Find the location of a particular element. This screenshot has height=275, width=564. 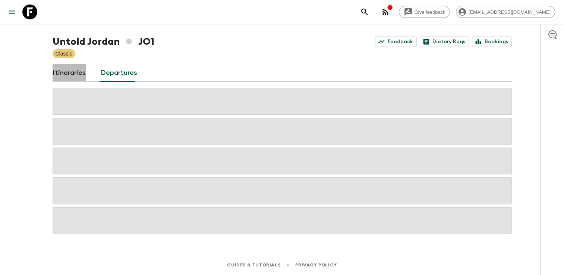

a: Guides & Tutorials is located at coordinates (253, 265).